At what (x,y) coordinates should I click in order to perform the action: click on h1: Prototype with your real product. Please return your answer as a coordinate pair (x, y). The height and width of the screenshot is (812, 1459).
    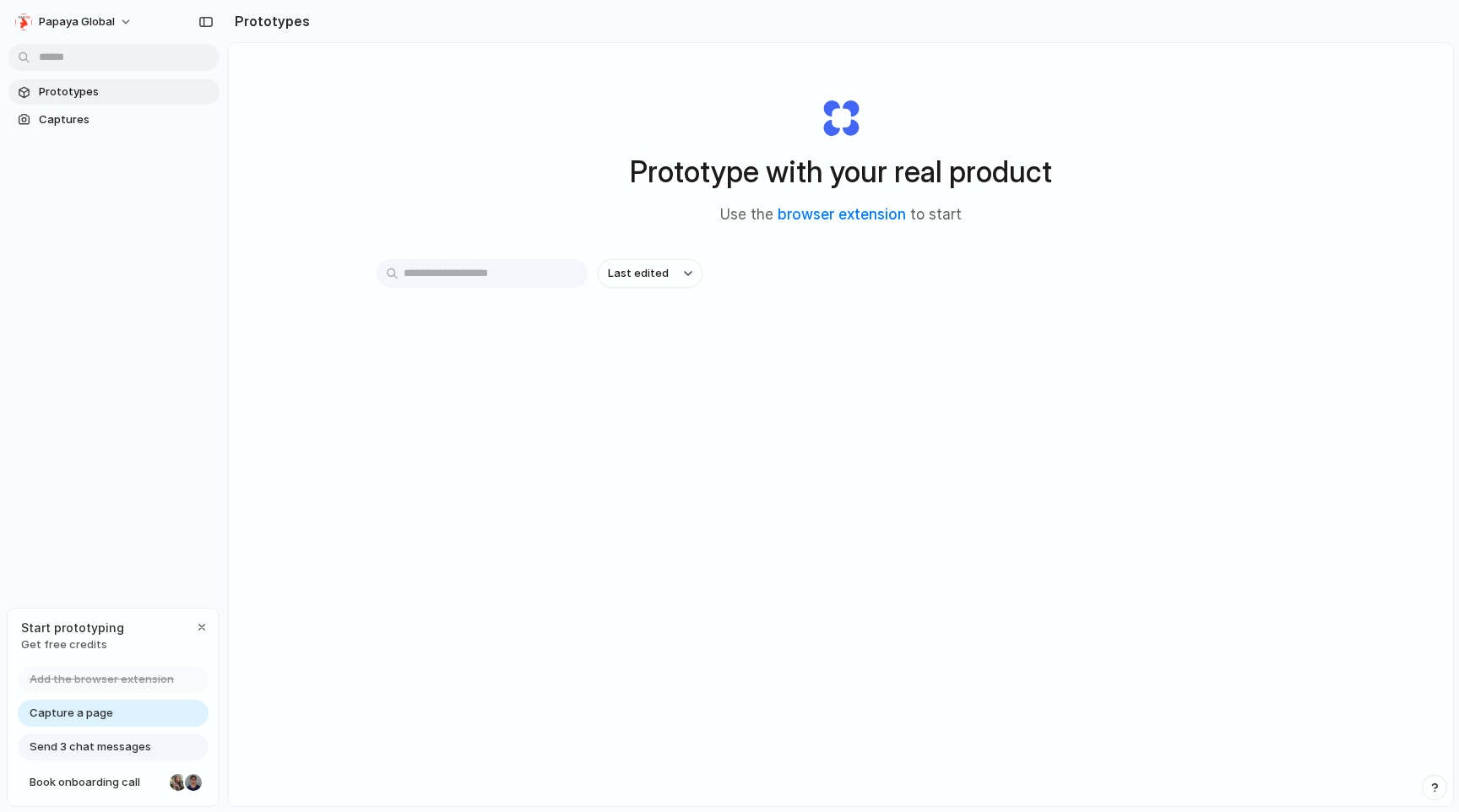
    Looking at the image, I should click on (841, 171).